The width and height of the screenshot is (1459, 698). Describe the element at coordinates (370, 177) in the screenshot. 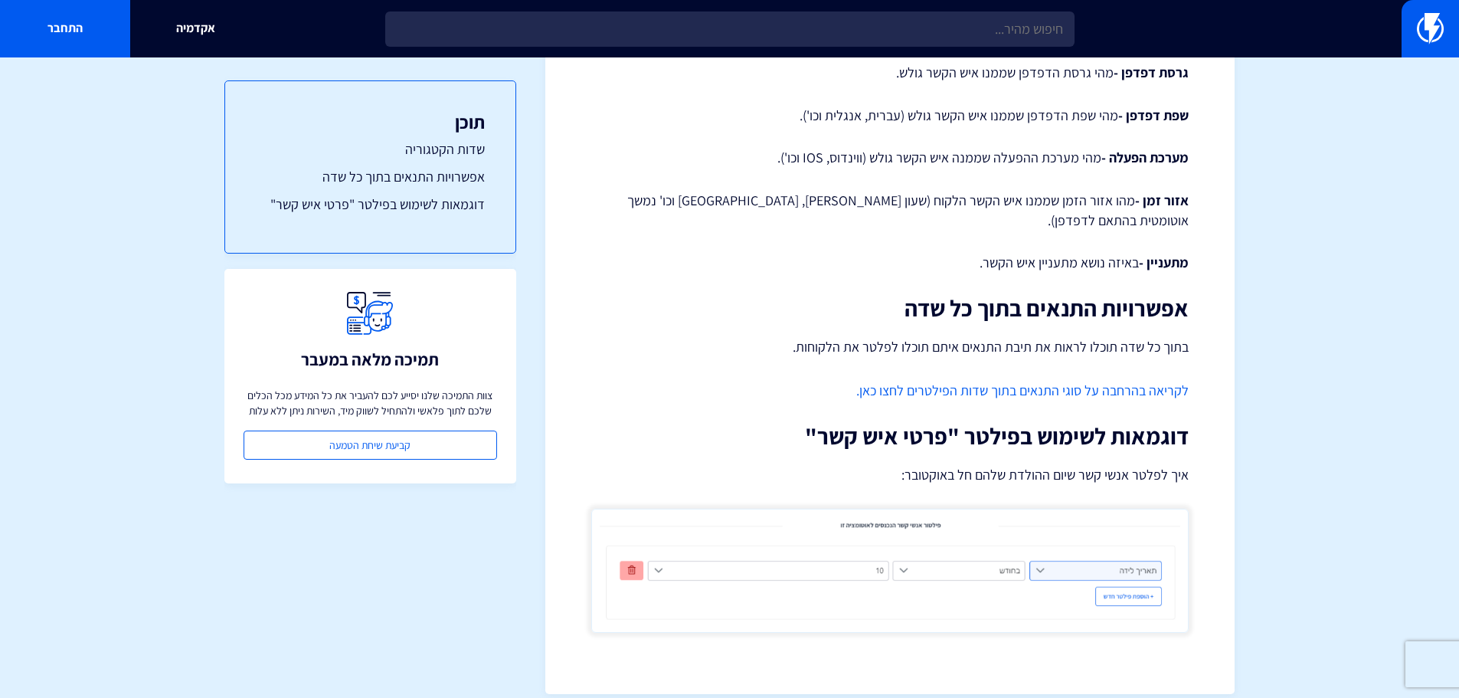

I see `a: אפשרויות התנאים בתוך כל שדה` at that location.